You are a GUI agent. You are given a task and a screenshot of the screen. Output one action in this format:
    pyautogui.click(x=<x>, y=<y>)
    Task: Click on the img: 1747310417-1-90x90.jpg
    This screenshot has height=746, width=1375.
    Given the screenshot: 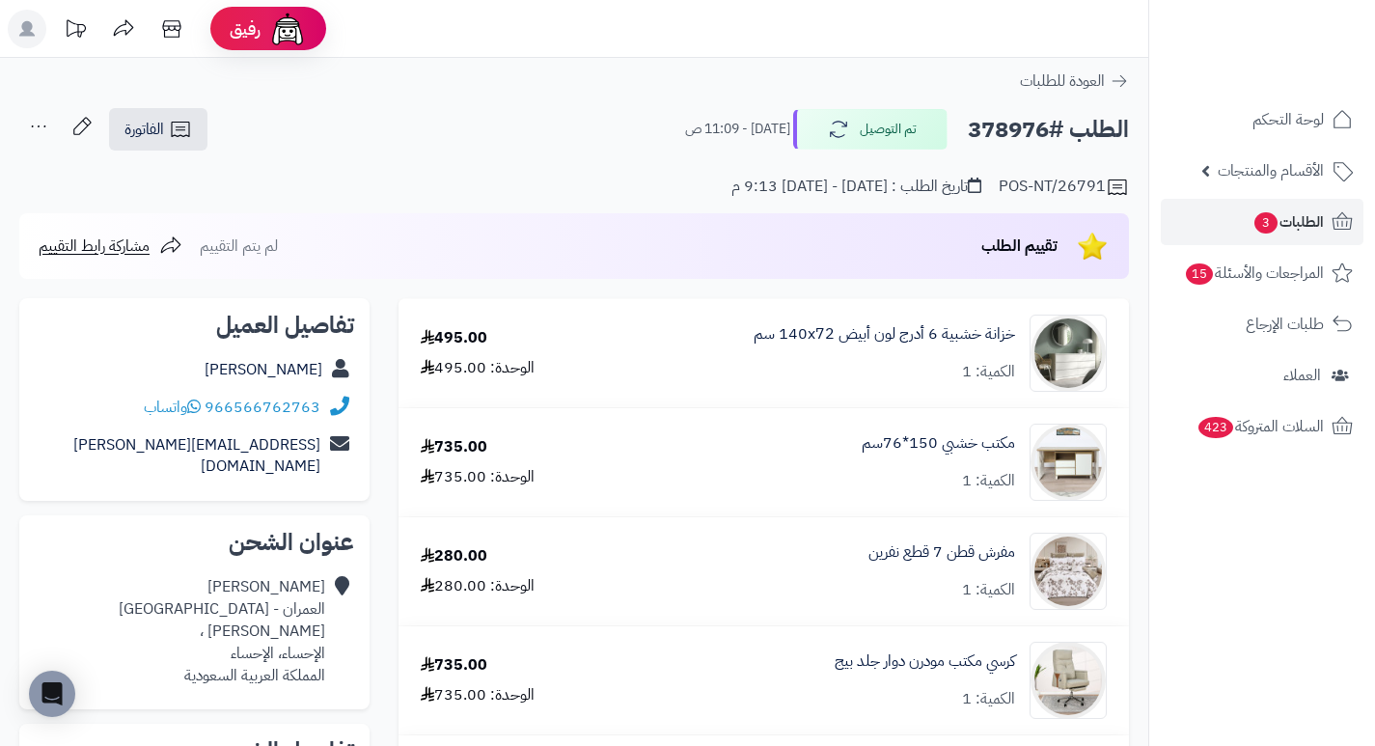 What is the action you would take?
    pyautogui.click(x=1068, y=571)
    